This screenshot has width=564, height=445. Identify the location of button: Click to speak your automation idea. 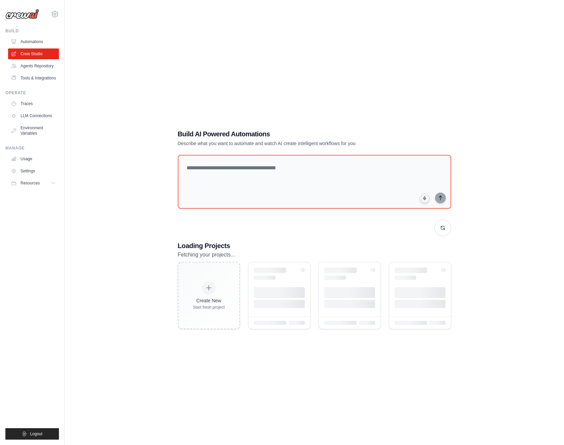
(425, 198).